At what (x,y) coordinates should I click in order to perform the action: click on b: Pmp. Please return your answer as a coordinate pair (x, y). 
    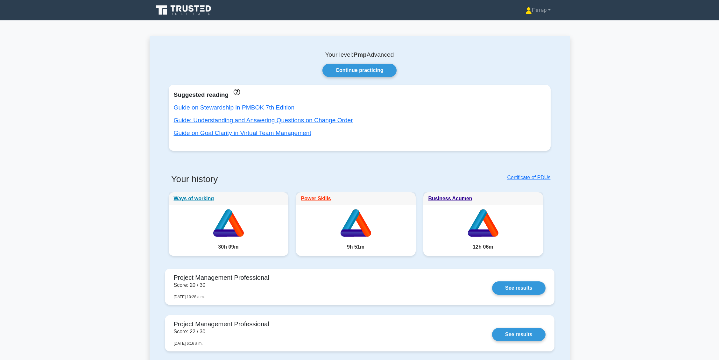
    Looking at the image, I should click on (360, 54).